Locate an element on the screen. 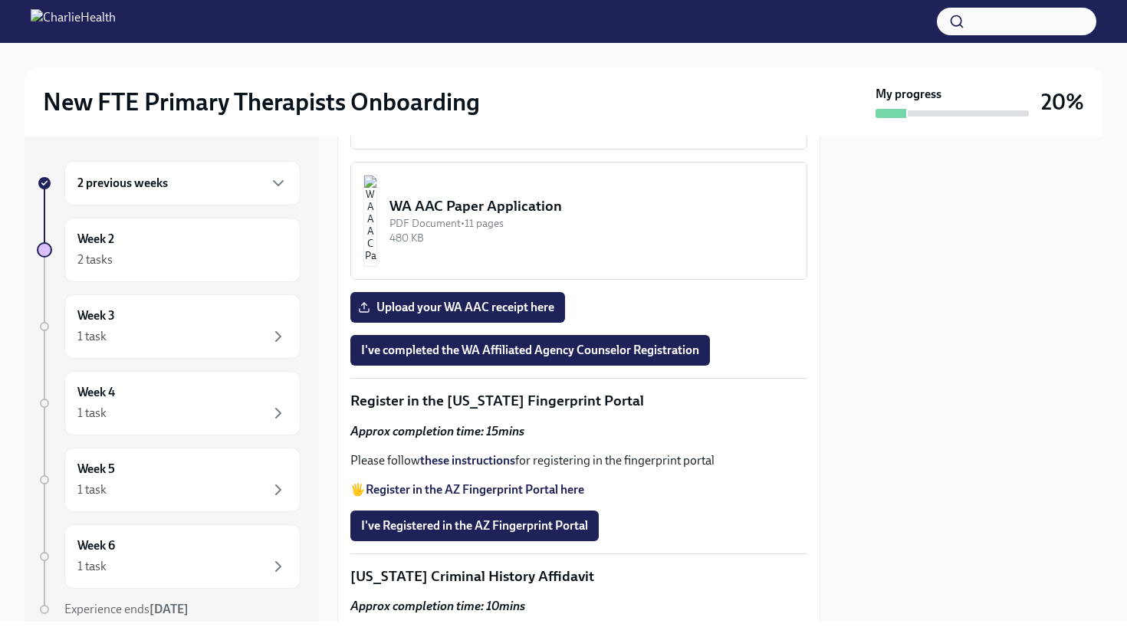  h6: Week 3 is located at coordinates (96, 316).